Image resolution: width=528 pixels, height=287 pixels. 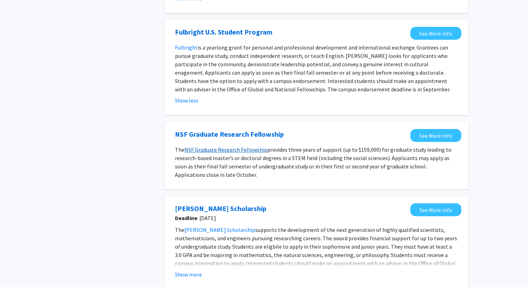 I want to click on b: Deadline, so click(x=186, y=218).